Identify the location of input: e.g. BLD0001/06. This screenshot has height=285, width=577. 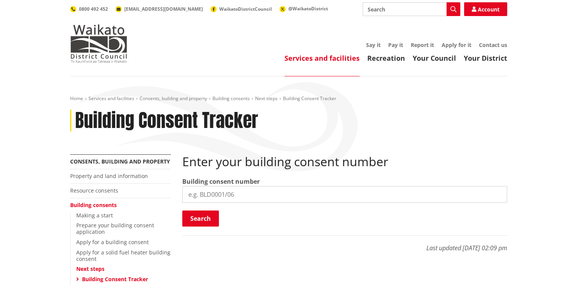
(345, 194).